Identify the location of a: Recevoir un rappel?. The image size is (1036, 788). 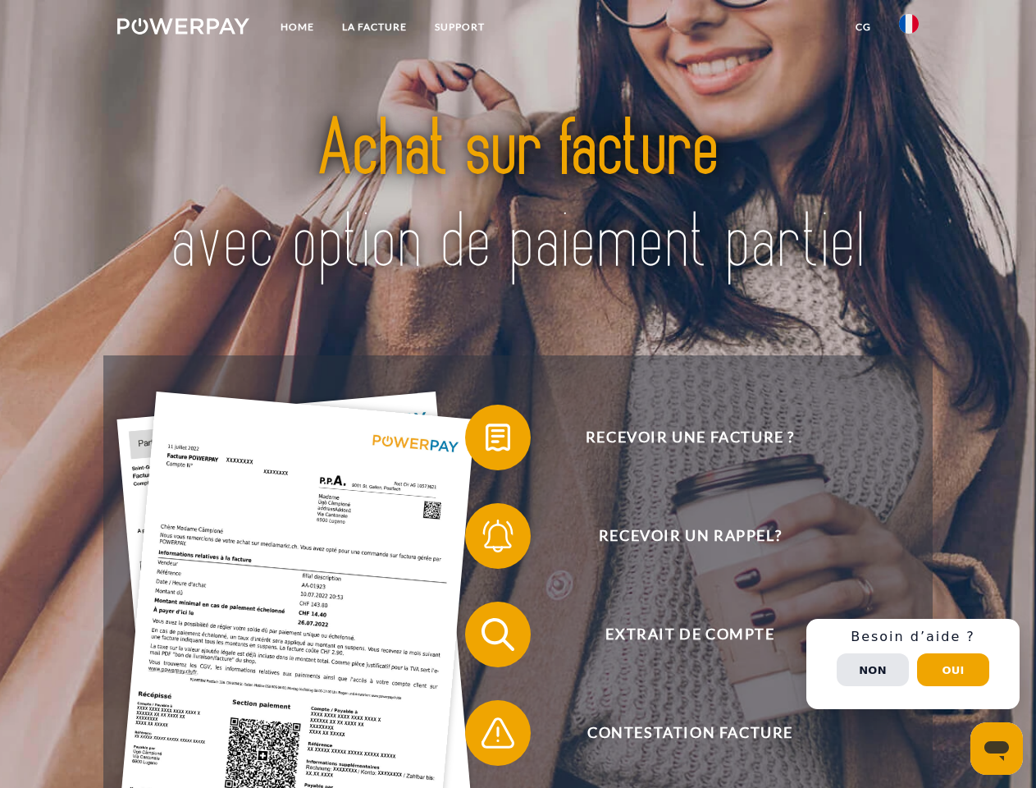
(678, 536).